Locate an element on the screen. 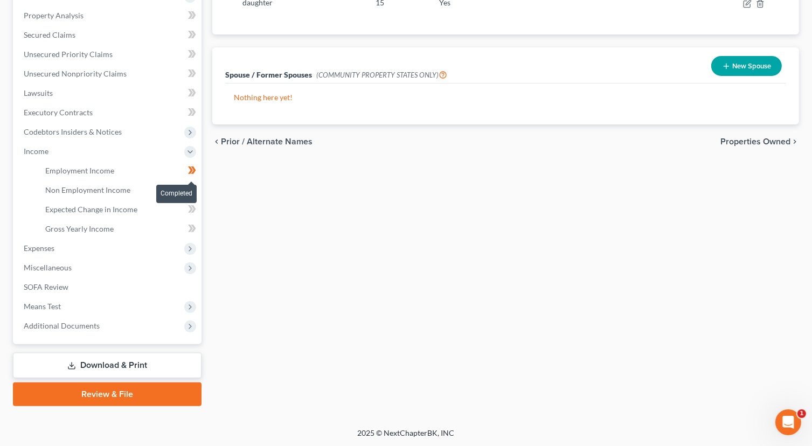  p: Nothing here yet! is located at coordinates (506, 98).